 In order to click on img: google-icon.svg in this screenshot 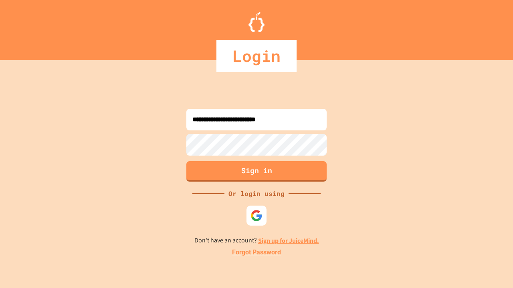, I will do `click(256, 216)`.